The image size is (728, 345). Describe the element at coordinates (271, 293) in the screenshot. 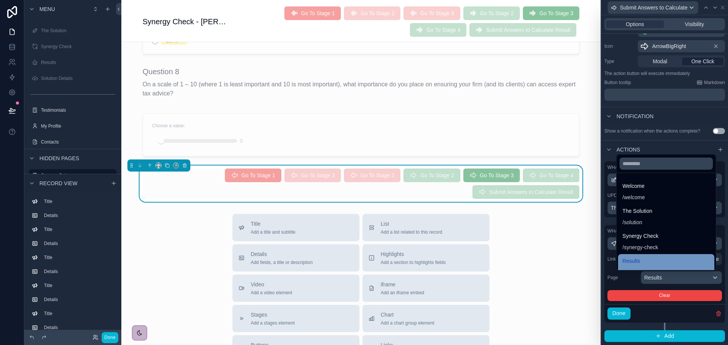

I see `span: Add a video element` at that location.